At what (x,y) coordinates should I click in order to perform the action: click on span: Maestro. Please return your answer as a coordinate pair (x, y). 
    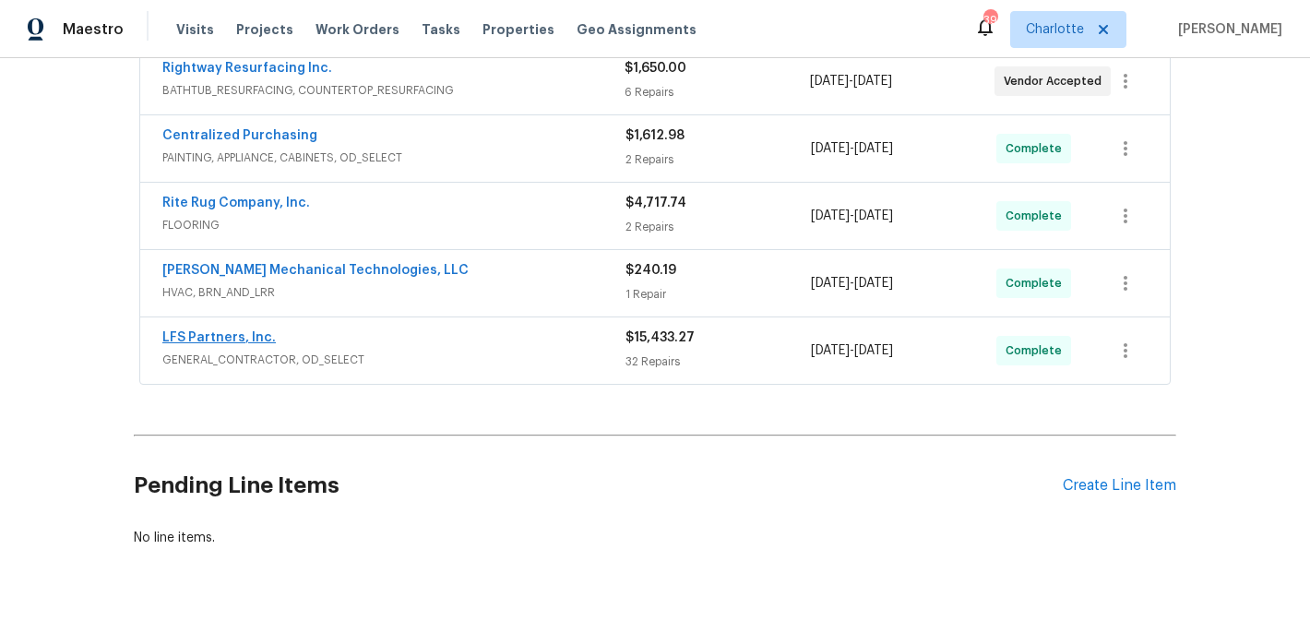
    Looking at the image, I should click on (93, 30).